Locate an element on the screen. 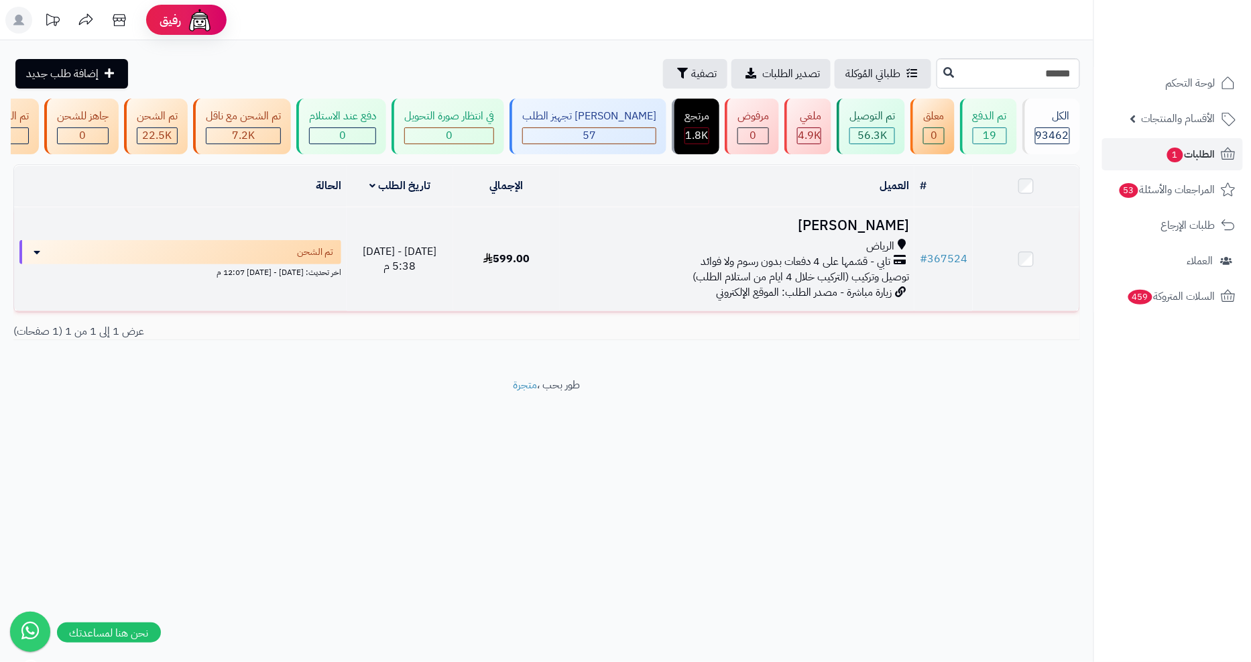  a: مرتجع 1.8K is located at coordinates (695, 126).